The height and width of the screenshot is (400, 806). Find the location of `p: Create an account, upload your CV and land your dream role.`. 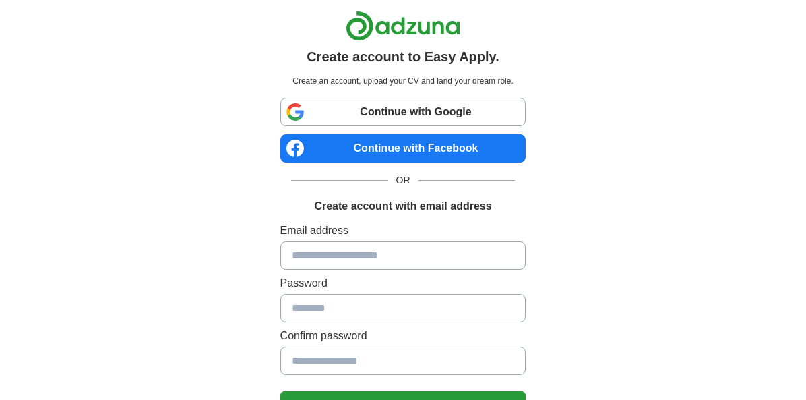

p: Create an account, upload your CV and land your dream role. is located at coordinates (403, 81).